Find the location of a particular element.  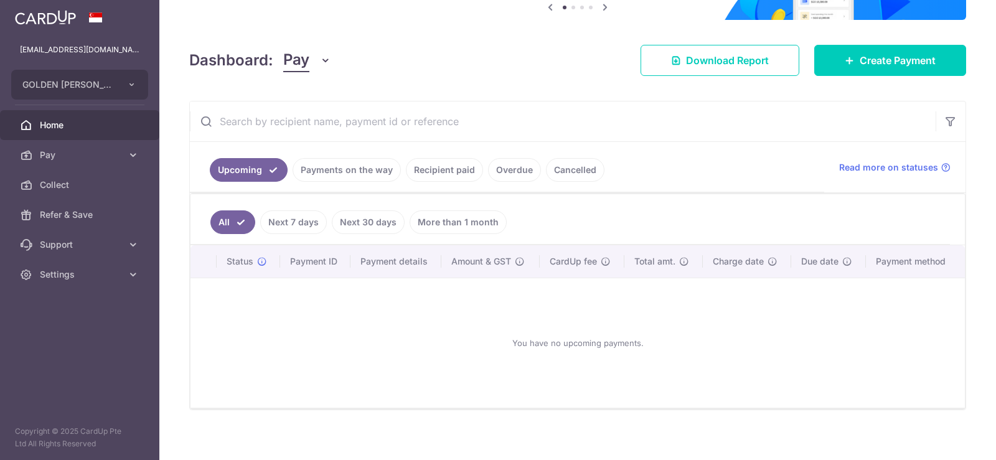

span: Refer & Save is located at coordinates (81, 215).